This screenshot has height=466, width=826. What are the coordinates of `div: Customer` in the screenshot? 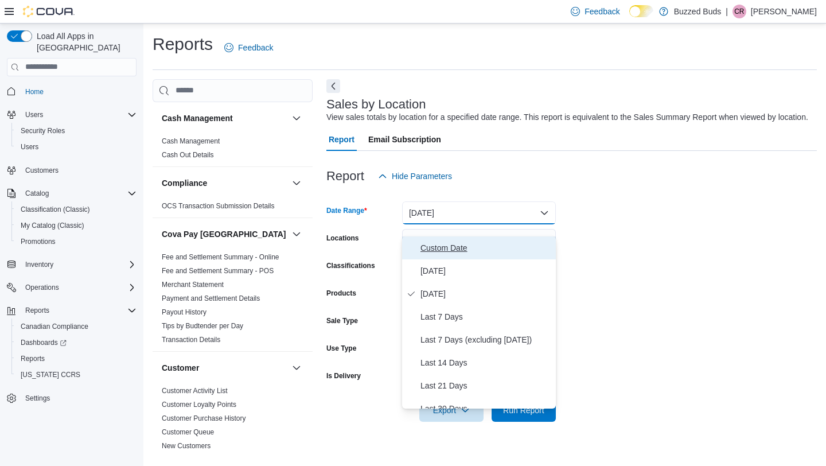 It's located at (232, 420).